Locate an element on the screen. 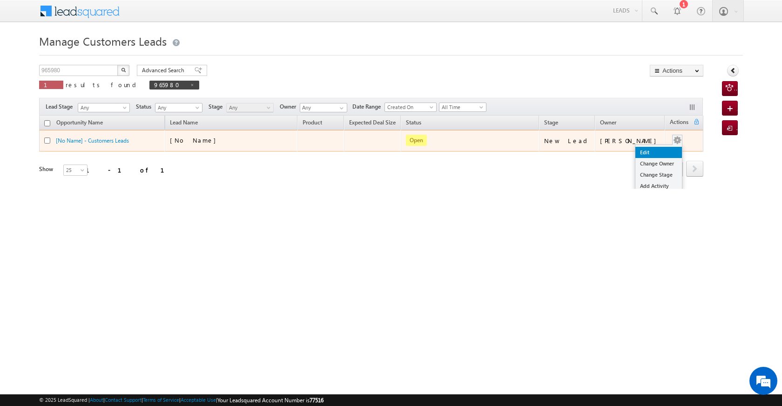  a: Opportunity Name is located at coordinates (80, 123).